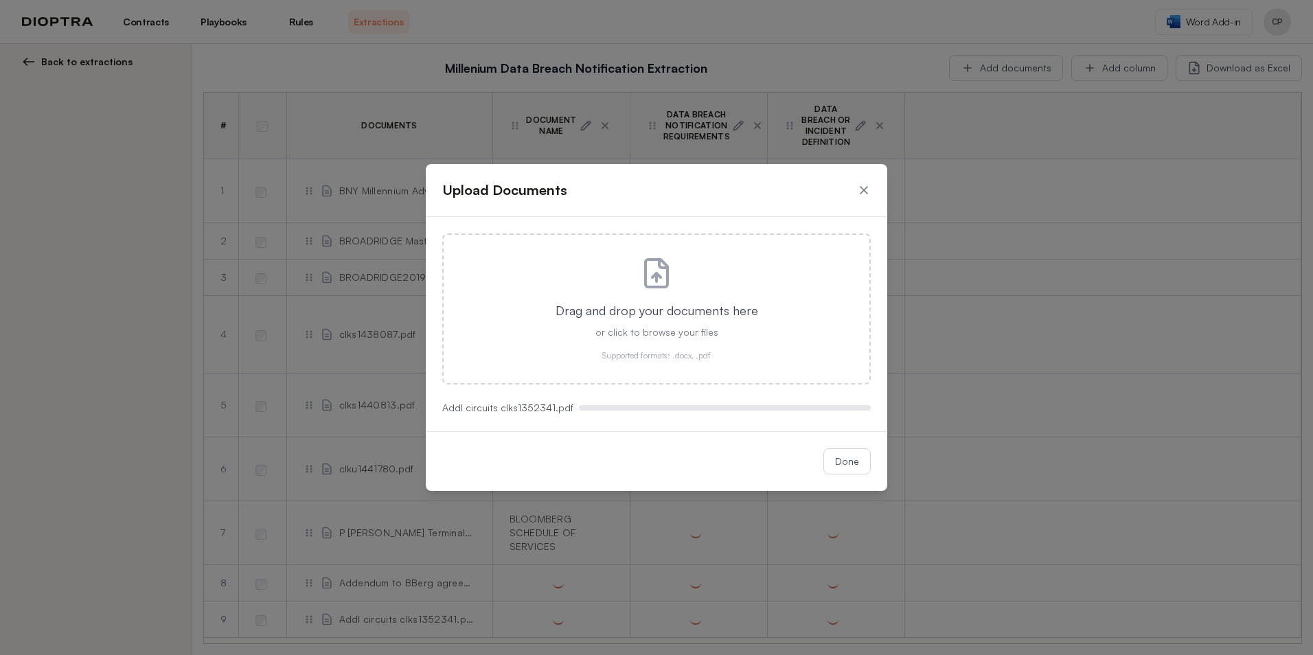  I want to click on button: Done, so click(847, 461).